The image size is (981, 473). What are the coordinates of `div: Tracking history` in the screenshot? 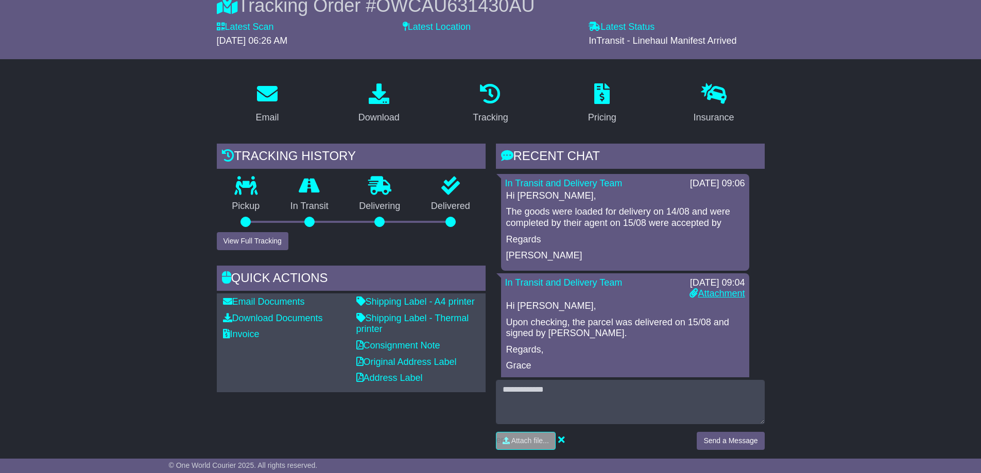 It's located at (351, 158).